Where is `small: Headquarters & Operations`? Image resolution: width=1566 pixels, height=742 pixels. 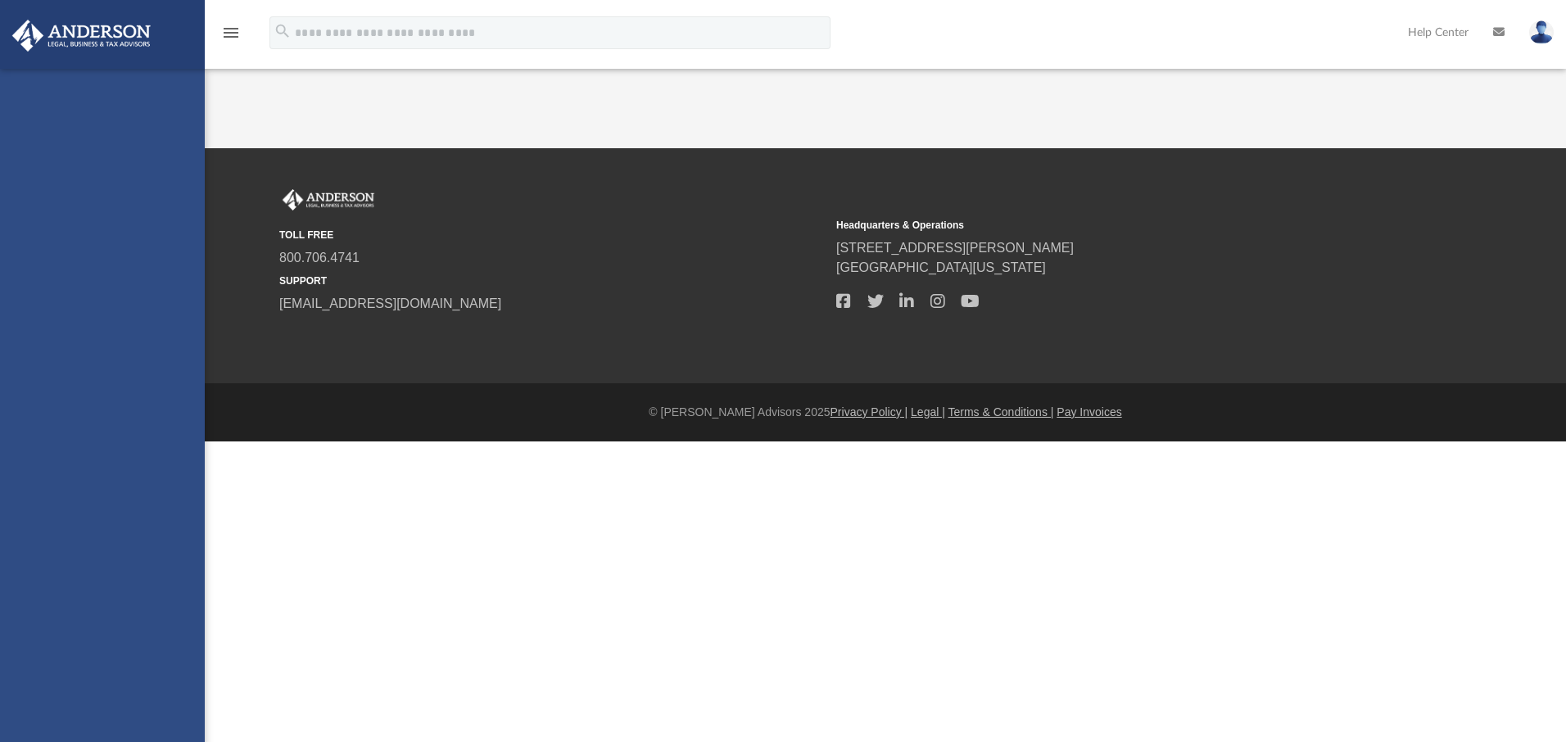 small: Headquarters & Operations is located at coordinates (1109, 225).